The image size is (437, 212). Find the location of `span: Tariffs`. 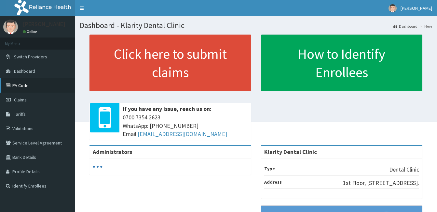

span: Tariffs is located at coordinates (20, 114).